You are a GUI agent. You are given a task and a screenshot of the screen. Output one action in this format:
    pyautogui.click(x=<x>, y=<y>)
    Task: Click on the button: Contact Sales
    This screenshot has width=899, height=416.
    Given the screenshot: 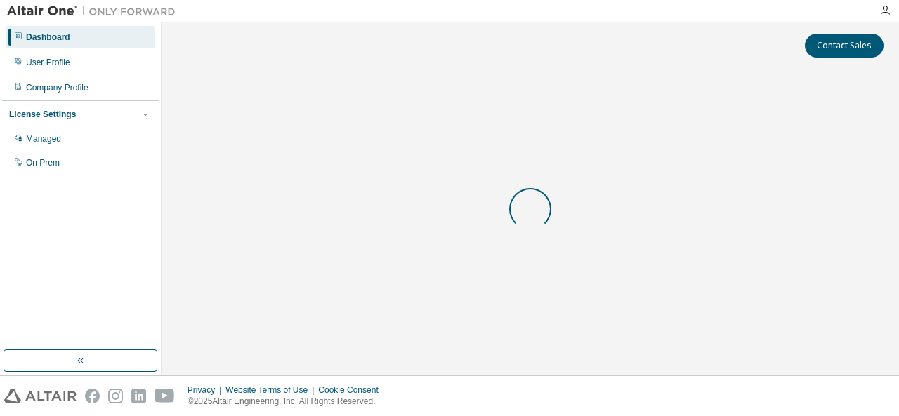 What is the action you would take?
    pyautogui.click(x=844, y=46)
    